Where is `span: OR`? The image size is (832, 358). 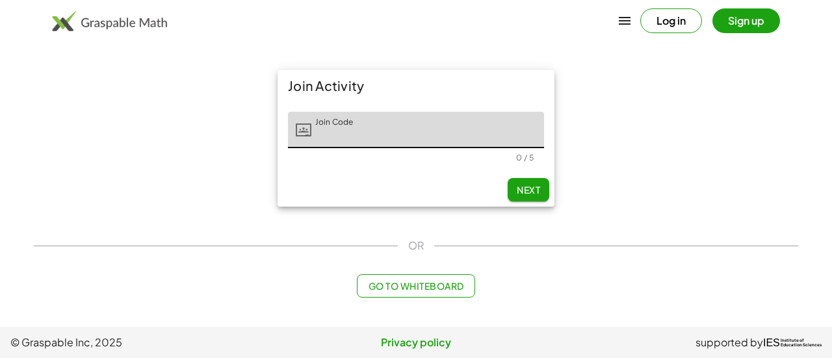 span: OR is located at coordinates (416, 246).